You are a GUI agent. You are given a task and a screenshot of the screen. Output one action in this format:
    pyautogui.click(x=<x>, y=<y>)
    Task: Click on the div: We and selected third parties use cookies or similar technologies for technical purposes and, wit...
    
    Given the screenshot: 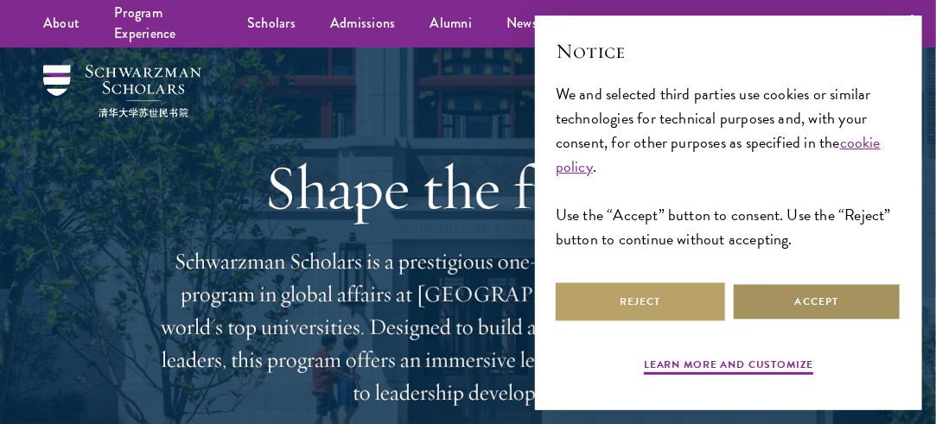 What is the action you would take?
    pyautogui.click(x=729, y=167)
    